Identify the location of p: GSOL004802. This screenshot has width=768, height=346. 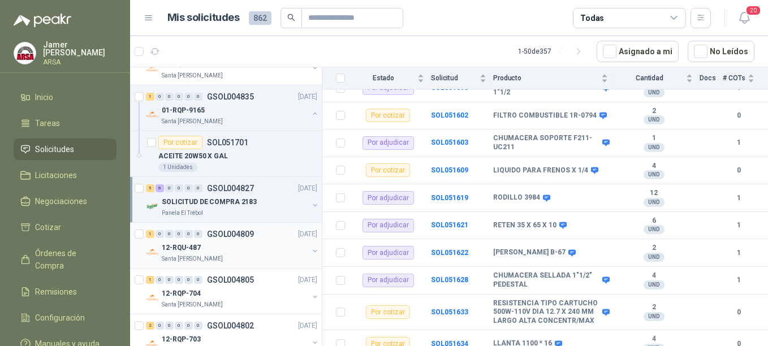
(230, 326).